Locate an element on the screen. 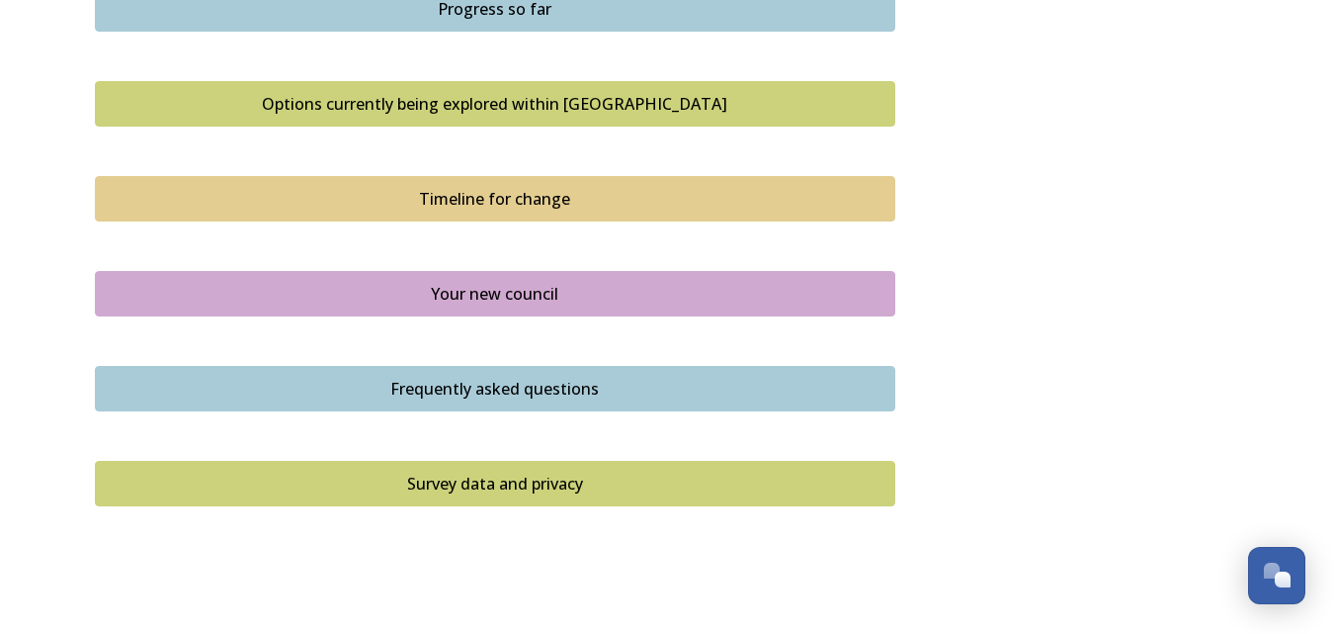 This screenshot has height=634, width=1335. button: Your new council is located at coordinates (495, 294).